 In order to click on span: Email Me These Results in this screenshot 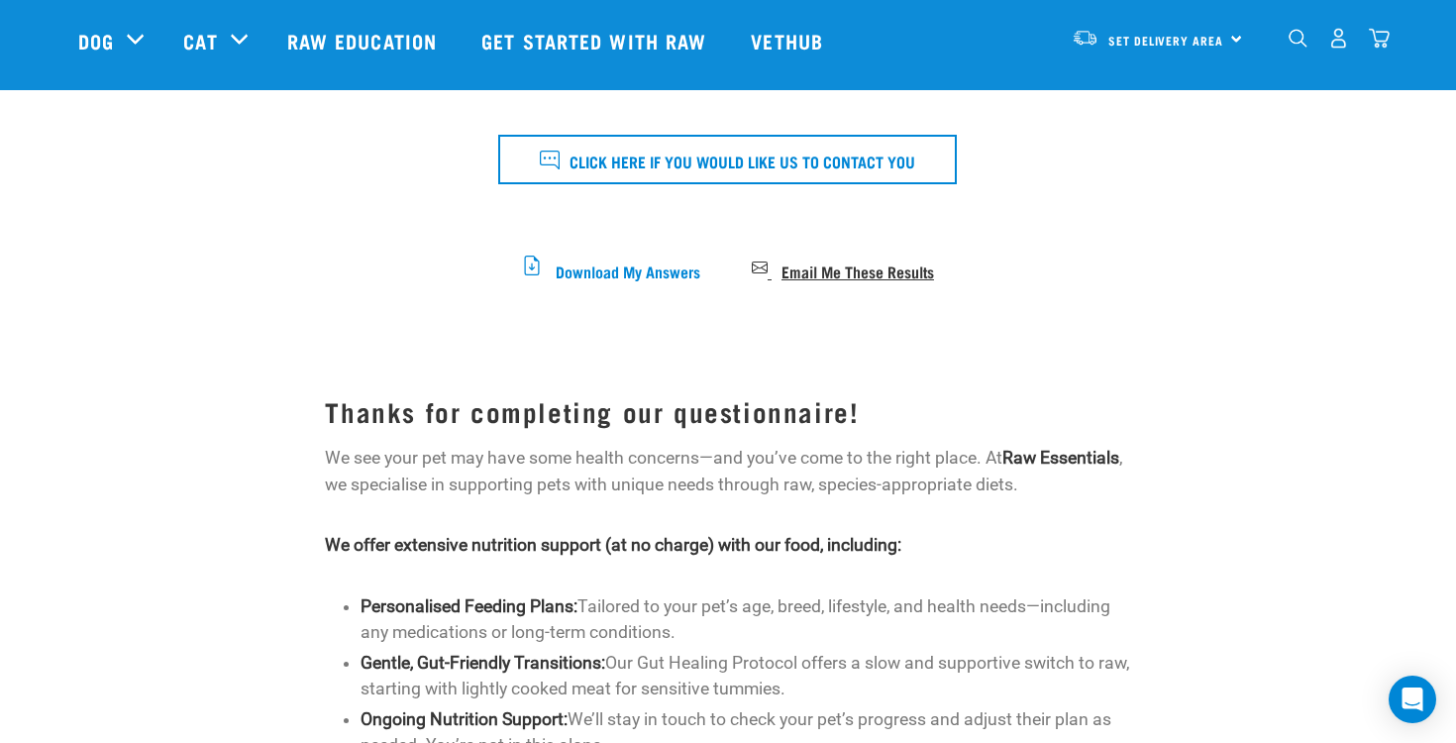, I will do `click(858, 269)`.